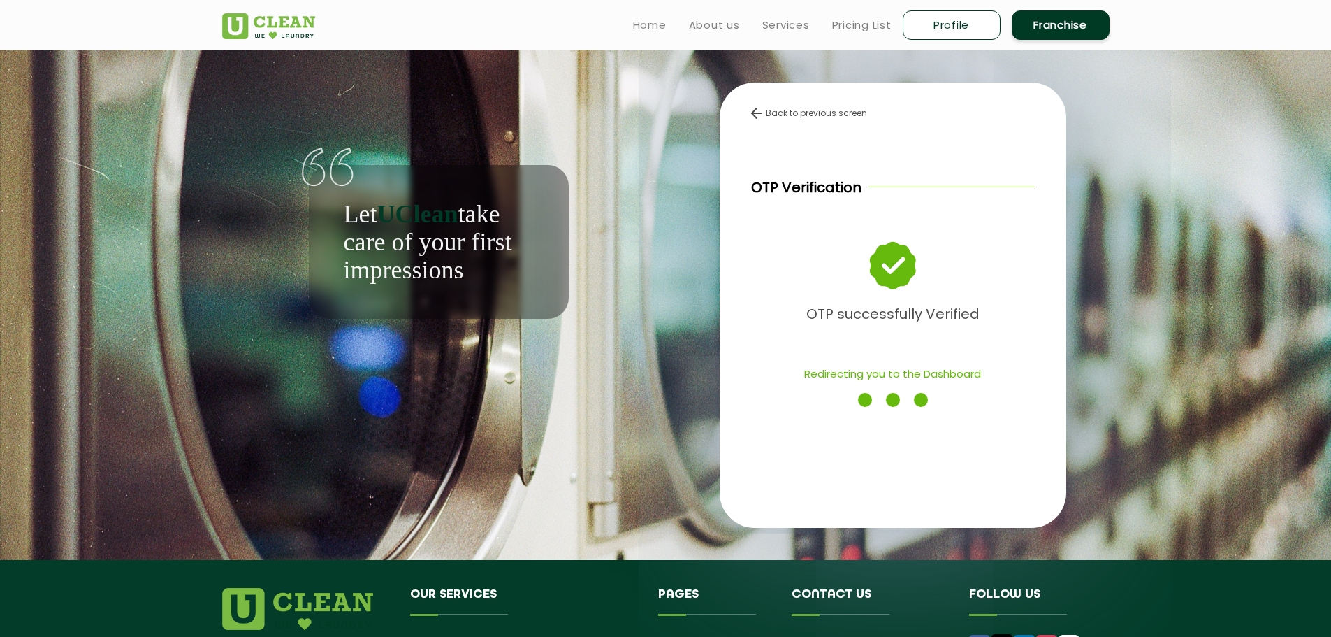  I want to click on h4: Contact us, so click(870, 601).